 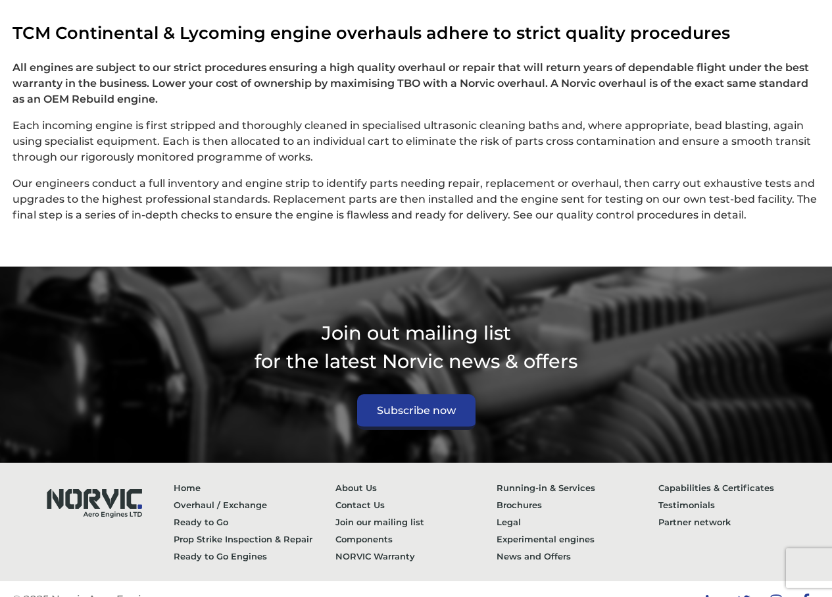 I want to click on p: Our engineers conduct a full inventory and engine strip to identify parts needing repair, replace..., so click(x=416, y=199).